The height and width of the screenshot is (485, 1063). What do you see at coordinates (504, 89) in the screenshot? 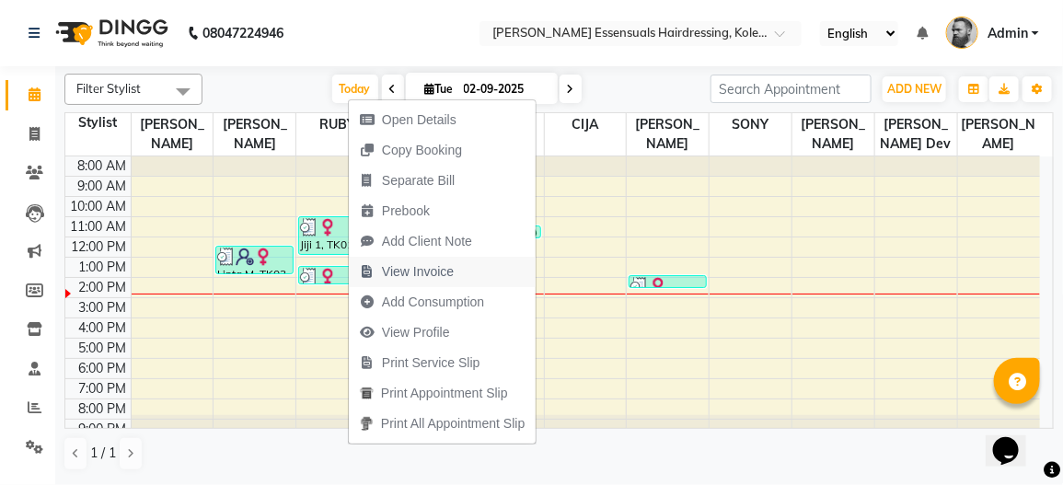
I see `input: 2025-09-02` at bounding box center [504, 89].